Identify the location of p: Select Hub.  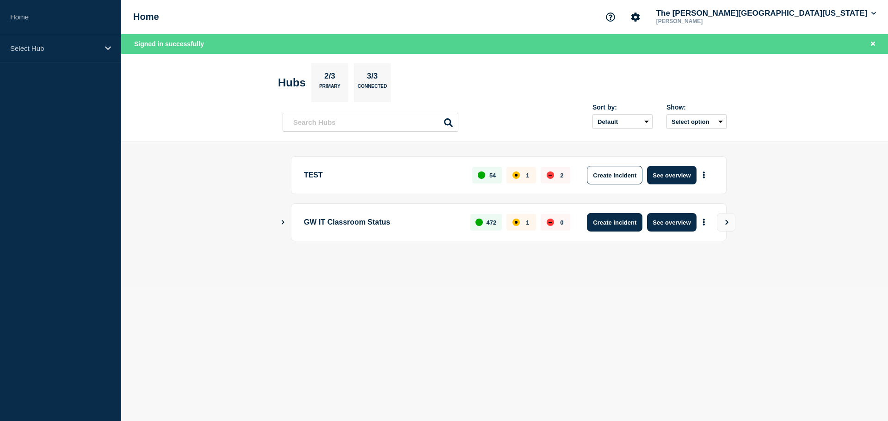
(55, 48).